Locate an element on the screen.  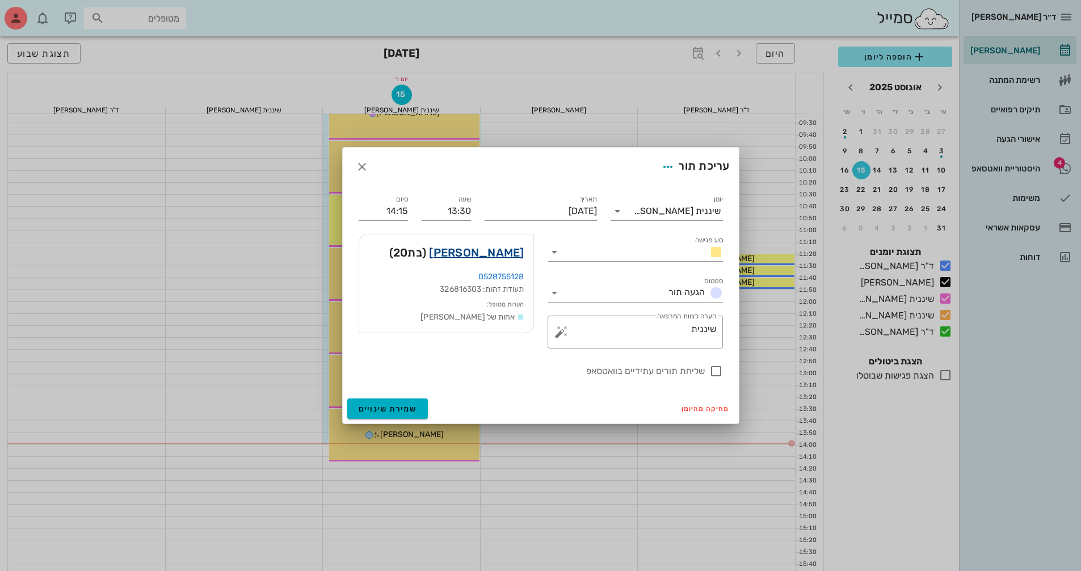
span: (בת ) is located at coordinates (408, 253).